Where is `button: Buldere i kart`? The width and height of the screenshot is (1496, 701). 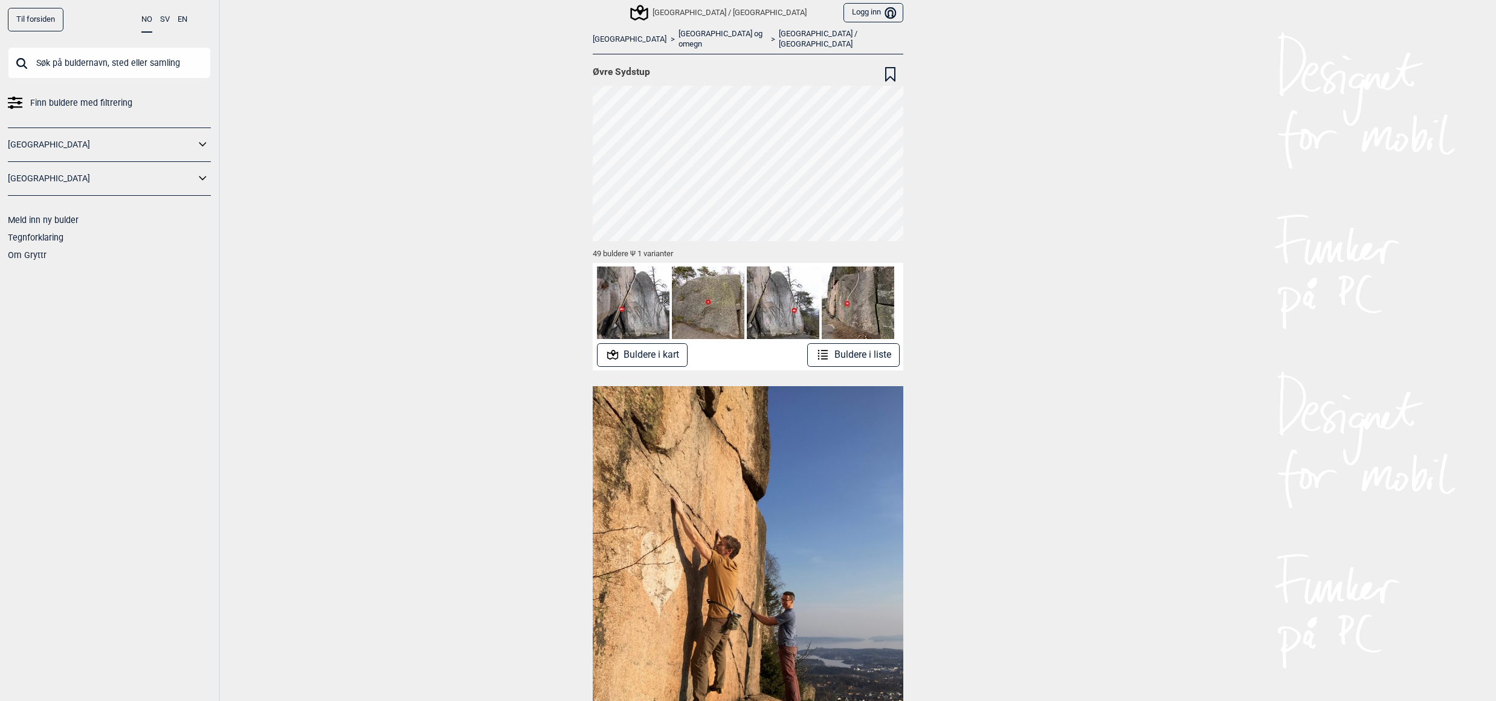 button: Buldere i kart is located at coordinates (642, 355).